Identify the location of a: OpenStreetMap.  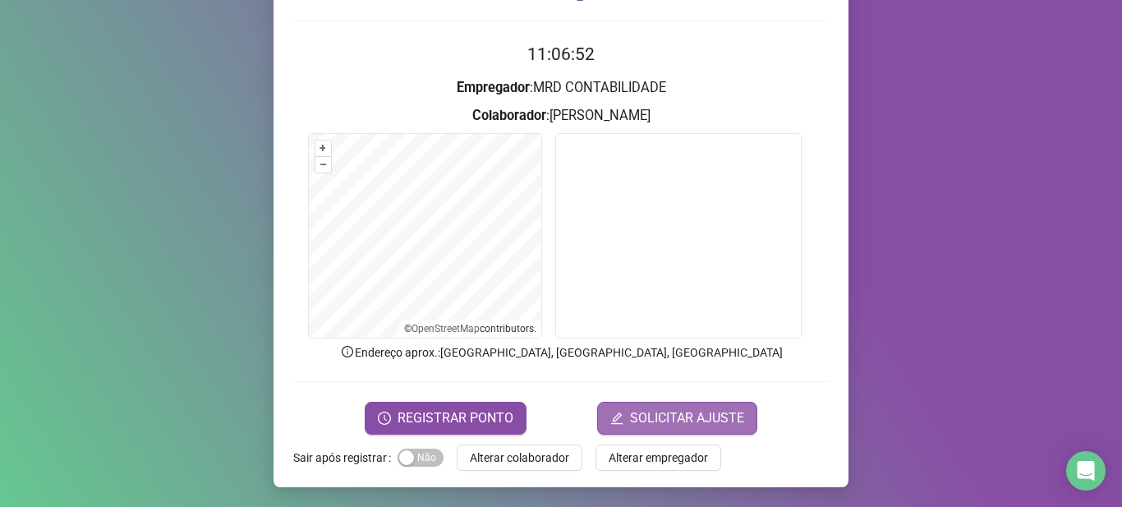
(445, 328).